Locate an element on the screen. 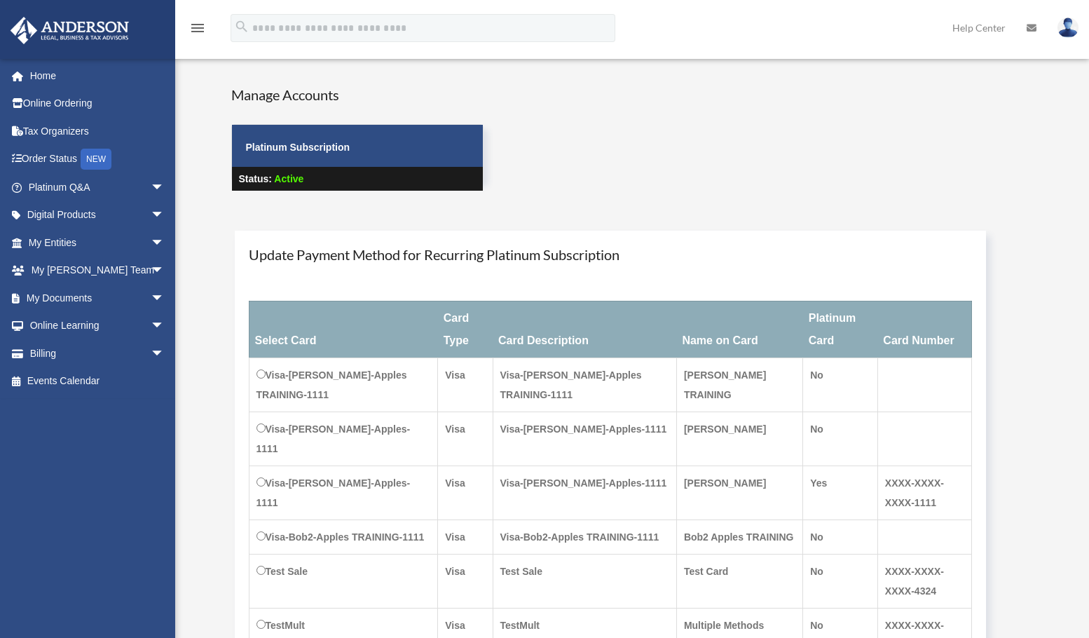 The width and height of the screenshot is (1089, 638). th: Select Card is located at coordinates (344, 329).